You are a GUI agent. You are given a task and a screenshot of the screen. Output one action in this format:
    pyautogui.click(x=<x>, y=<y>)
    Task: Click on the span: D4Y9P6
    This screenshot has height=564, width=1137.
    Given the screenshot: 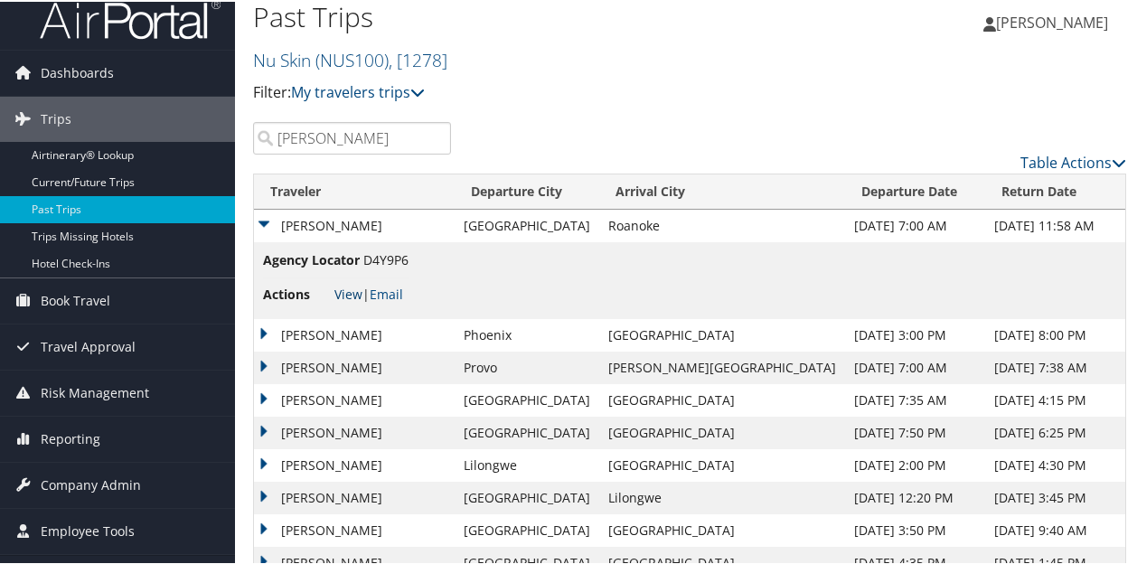 What is the action you would take?
    pyautogui.click(x=386, y=257)
    